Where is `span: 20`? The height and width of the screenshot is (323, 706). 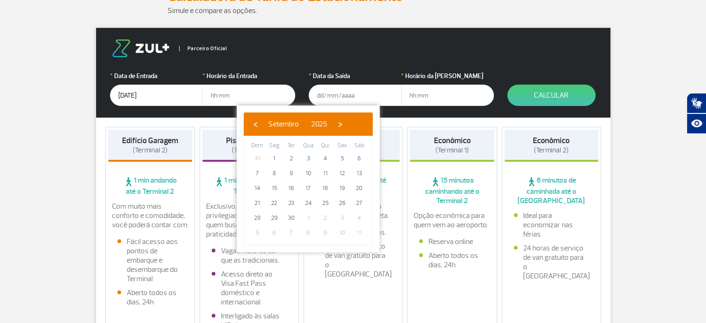 span: 20 is located at coordinates (359, 188).